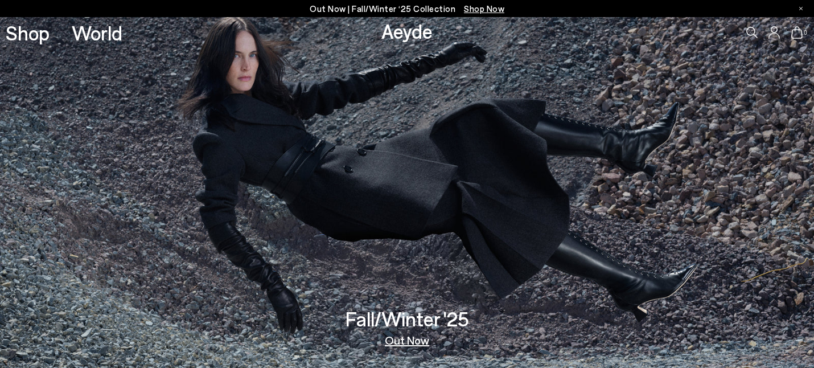  Describe the element at coordinates (484, 9) in the screenshot. I see `span: Navigate to /collections/new-in` at that location.